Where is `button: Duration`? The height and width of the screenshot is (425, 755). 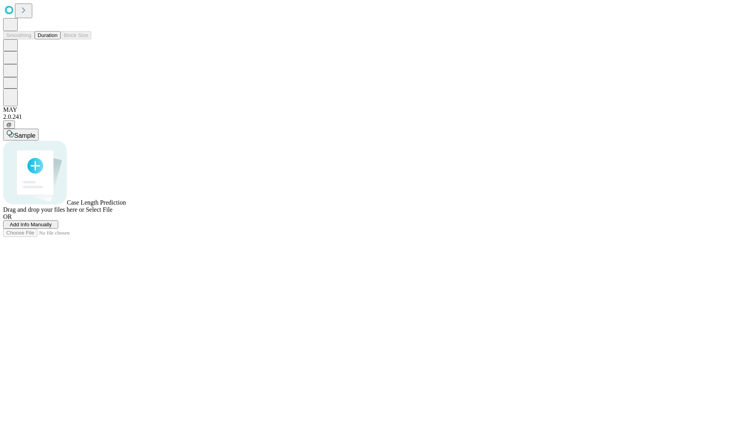 button: Duration is located at coordinates (48, 35).